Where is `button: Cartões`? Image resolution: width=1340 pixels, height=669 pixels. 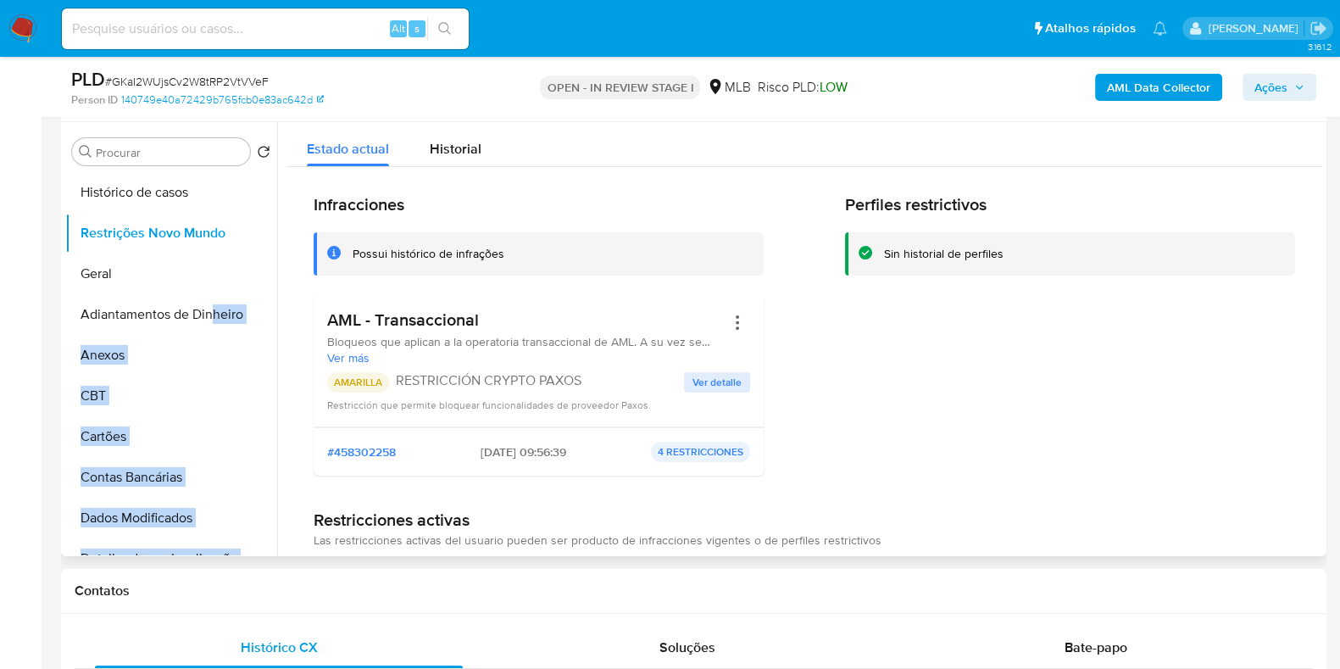 button: Cartões is located at coordinates (171, 437).